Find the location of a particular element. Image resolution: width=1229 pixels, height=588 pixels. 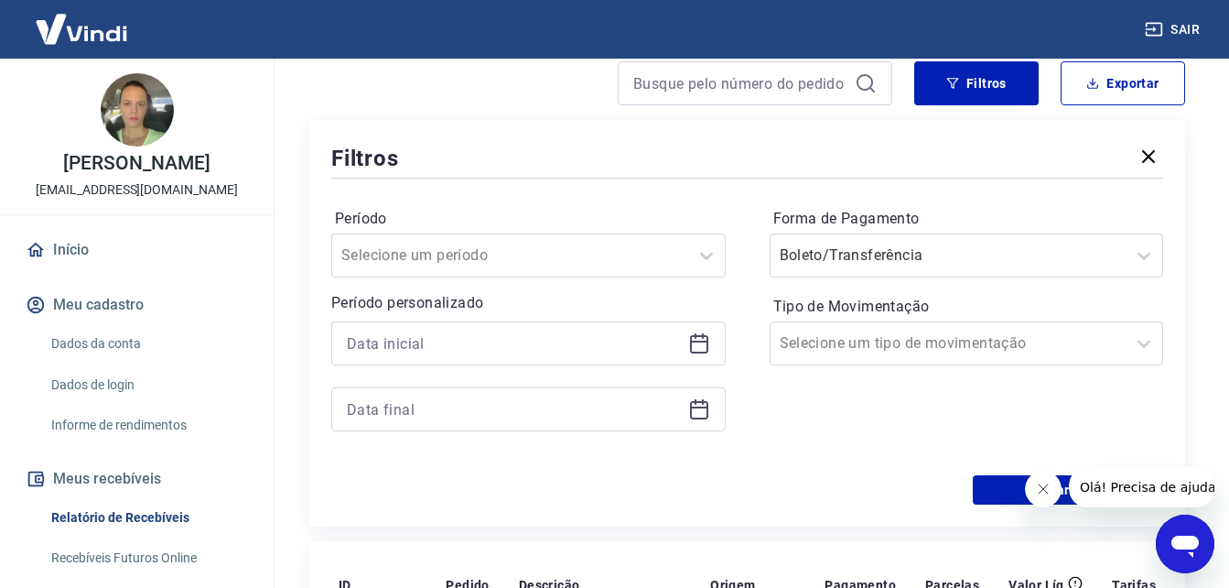

input: Data inicial is located at coordinates (513, 343).